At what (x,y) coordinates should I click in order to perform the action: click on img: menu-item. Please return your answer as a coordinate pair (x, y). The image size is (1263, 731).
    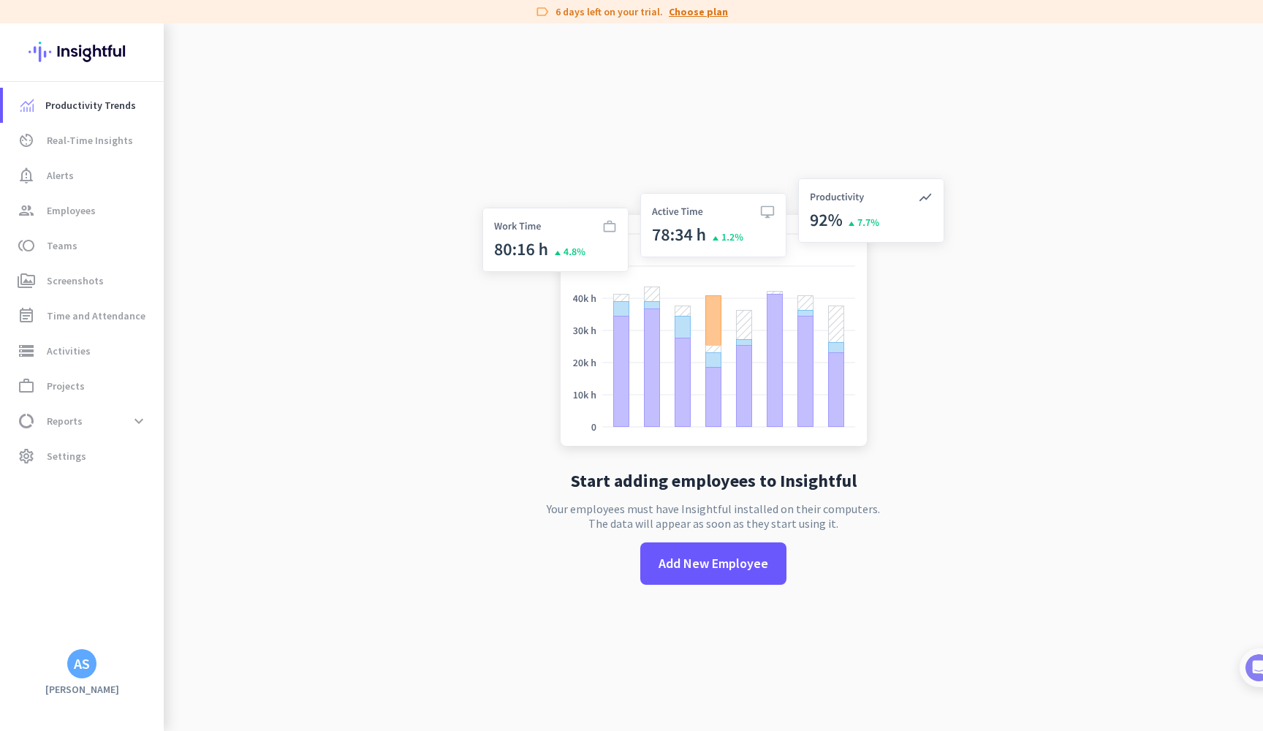
    Looking at the image, I should click on (27, 105).